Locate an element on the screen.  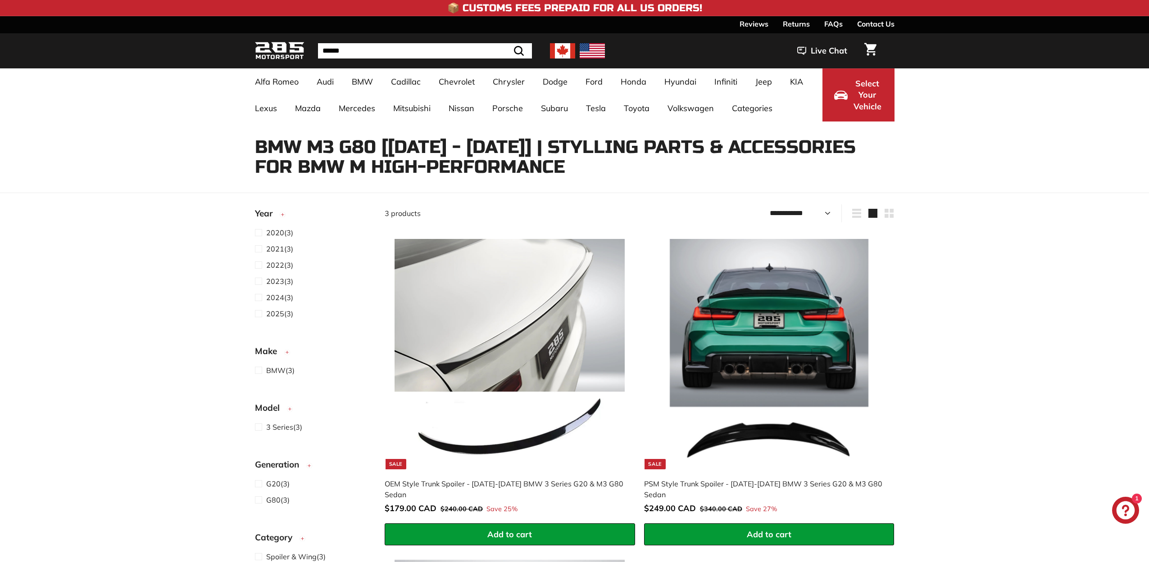
span: Save 25% is located at coordinates (502, 510).